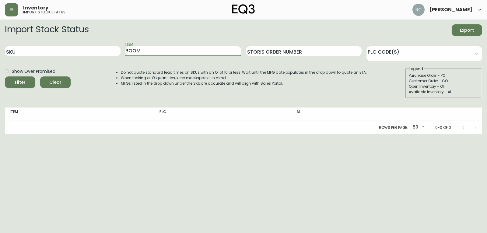 The image size is (487, 233). I want to click on div: Open Inventory - OI, so click(444, 86).